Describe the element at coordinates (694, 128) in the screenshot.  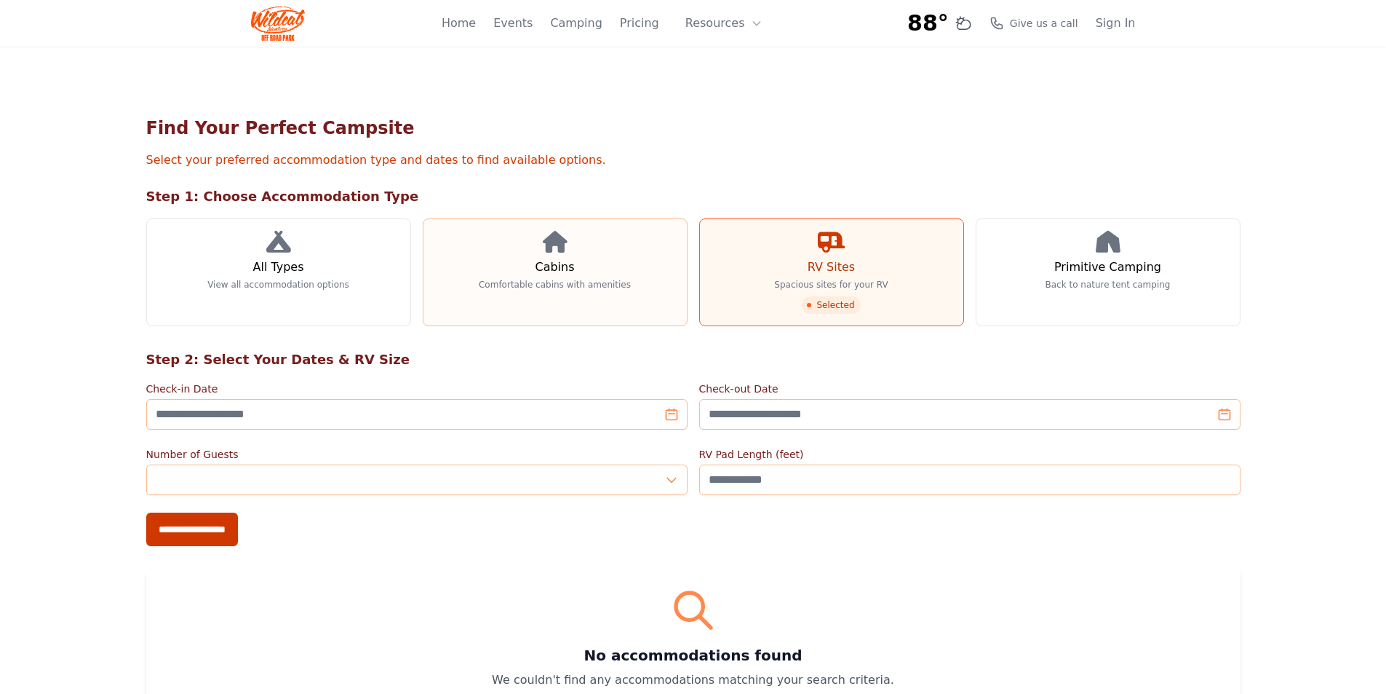
I see `h1: Find Your Perfect Campsite` at that location.